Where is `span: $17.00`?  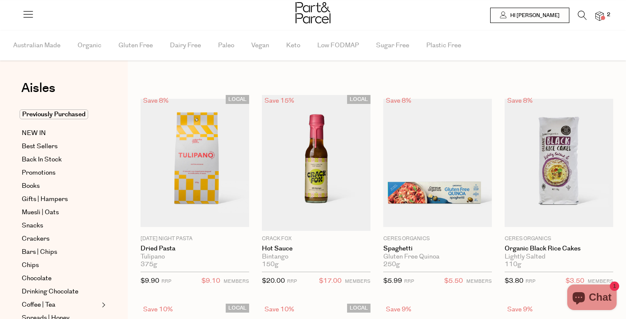
span: $17.00 is located at coordinates (330, 281).